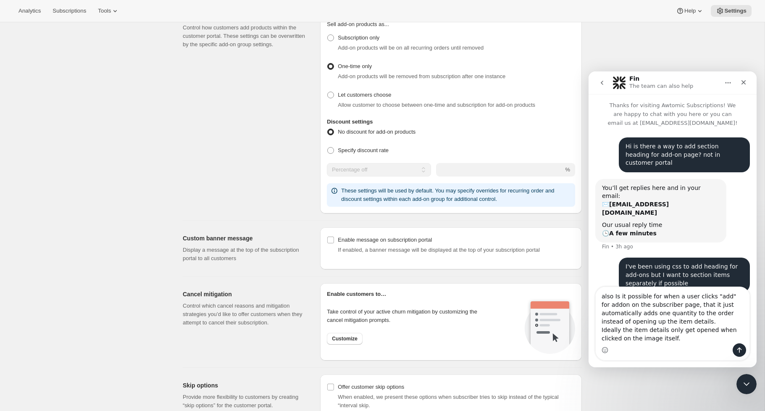 This screenshot has height=411, width=765. What do you see at coordinates (731, 11) in the screenshot?
I see `button: Settings` at bounding box center [731, 11].